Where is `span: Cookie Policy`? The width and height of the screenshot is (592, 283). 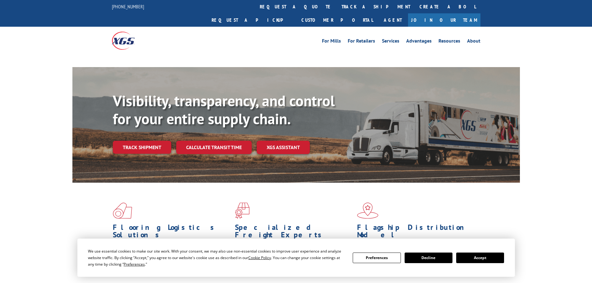
span: Cookie Policy is located at coordinates (260, 258).